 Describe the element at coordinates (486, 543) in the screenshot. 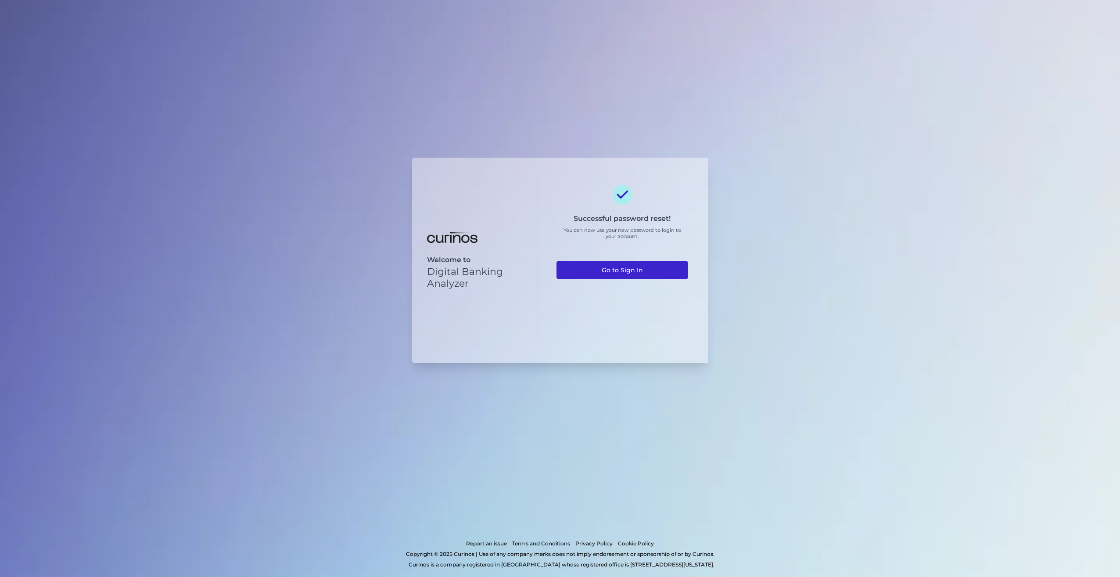

I see `a: Report an issue` at that location.